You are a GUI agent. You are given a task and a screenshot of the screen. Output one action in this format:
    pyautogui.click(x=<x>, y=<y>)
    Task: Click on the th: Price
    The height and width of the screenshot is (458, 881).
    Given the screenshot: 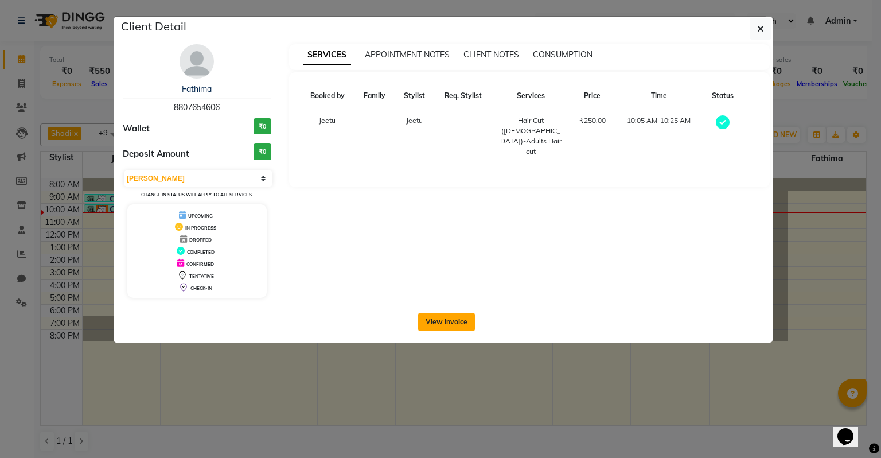 What is the action you would take?
    pyautogui.click(x=592, y=96)
    